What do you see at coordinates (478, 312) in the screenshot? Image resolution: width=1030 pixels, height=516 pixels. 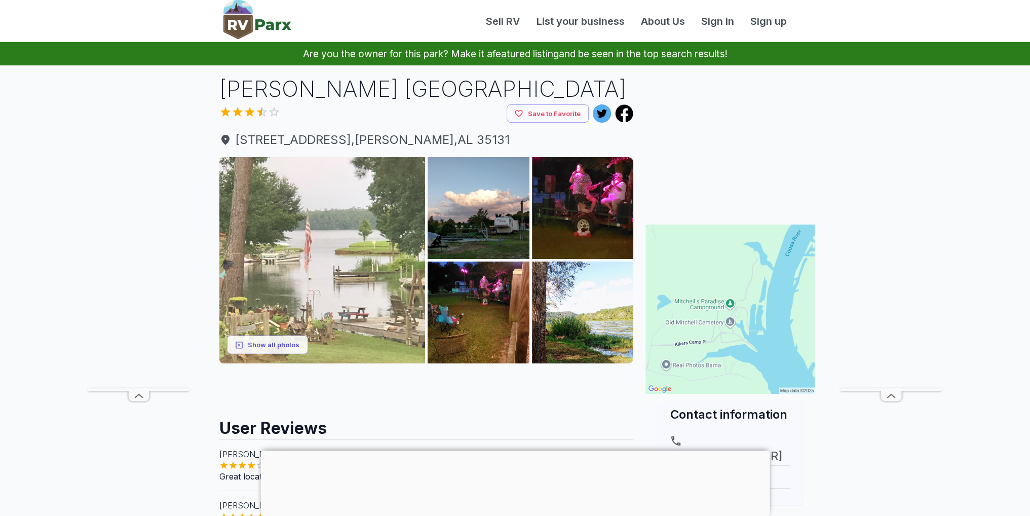 I see `img: AAcXr8p1h_fbLblNhrdJbo_AGrfzolzmRz3M3jZIU3aFfPfOhYTF3i1FuVTRS4m6Jnyxyj65-paLdgsJIDM37pLTkVV2oxaUZ...` at bounding box center [478, 312].